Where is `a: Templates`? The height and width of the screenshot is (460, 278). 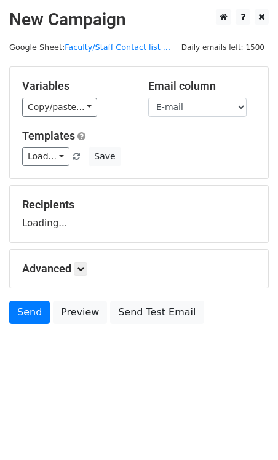
a: Templates is located at coordinates (49, 135).